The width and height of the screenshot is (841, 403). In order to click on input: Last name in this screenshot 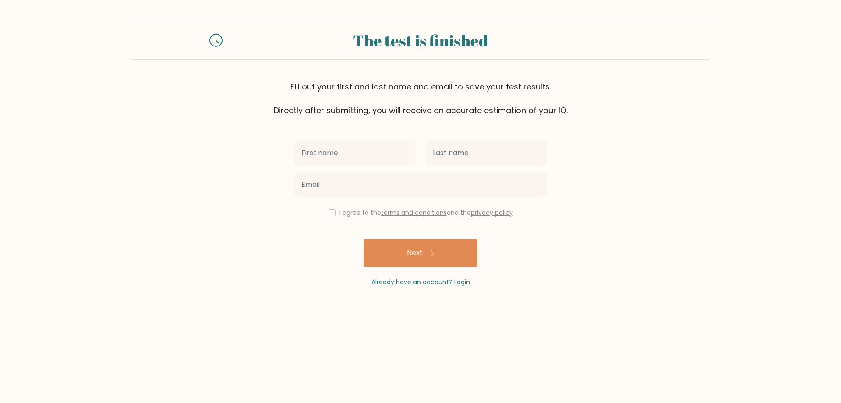, I will do `click(486, 153)`.